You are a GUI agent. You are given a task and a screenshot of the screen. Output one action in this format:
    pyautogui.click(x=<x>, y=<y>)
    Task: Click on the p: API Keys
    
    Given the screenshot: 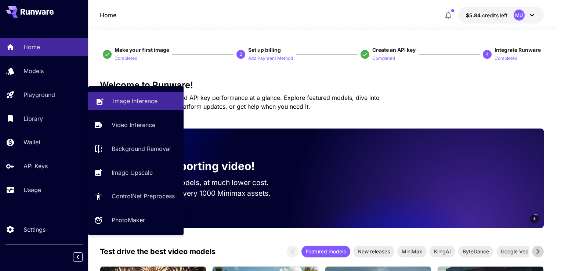 What is the action you would take?
    pyautogui.click(x=36, y=166)
    